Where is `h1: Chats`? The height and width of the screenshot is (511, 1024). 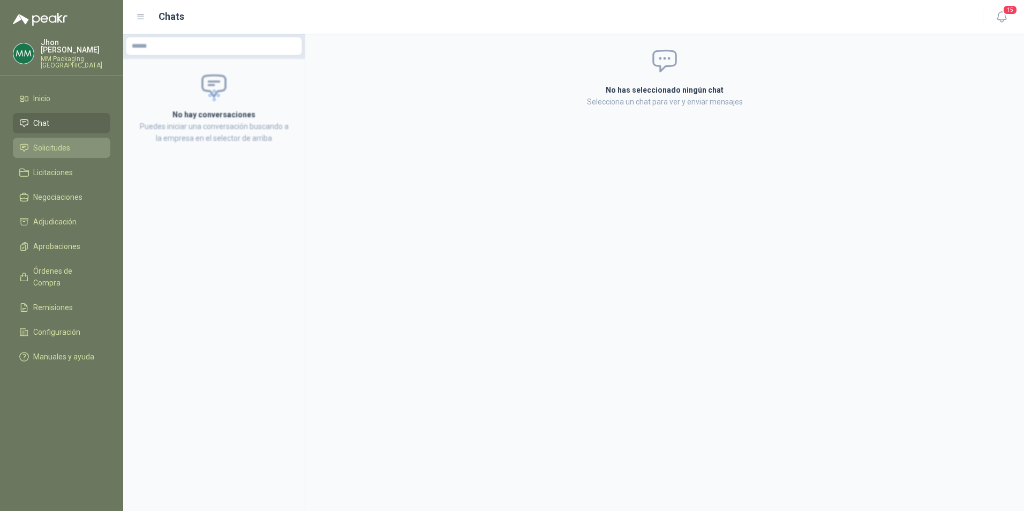
h1: Chats is located at coordinates (171, 17).